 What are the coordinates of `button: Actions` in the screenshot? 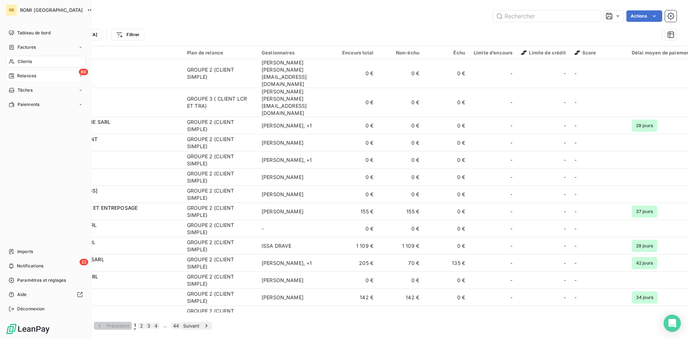 It's located at (645, 16).